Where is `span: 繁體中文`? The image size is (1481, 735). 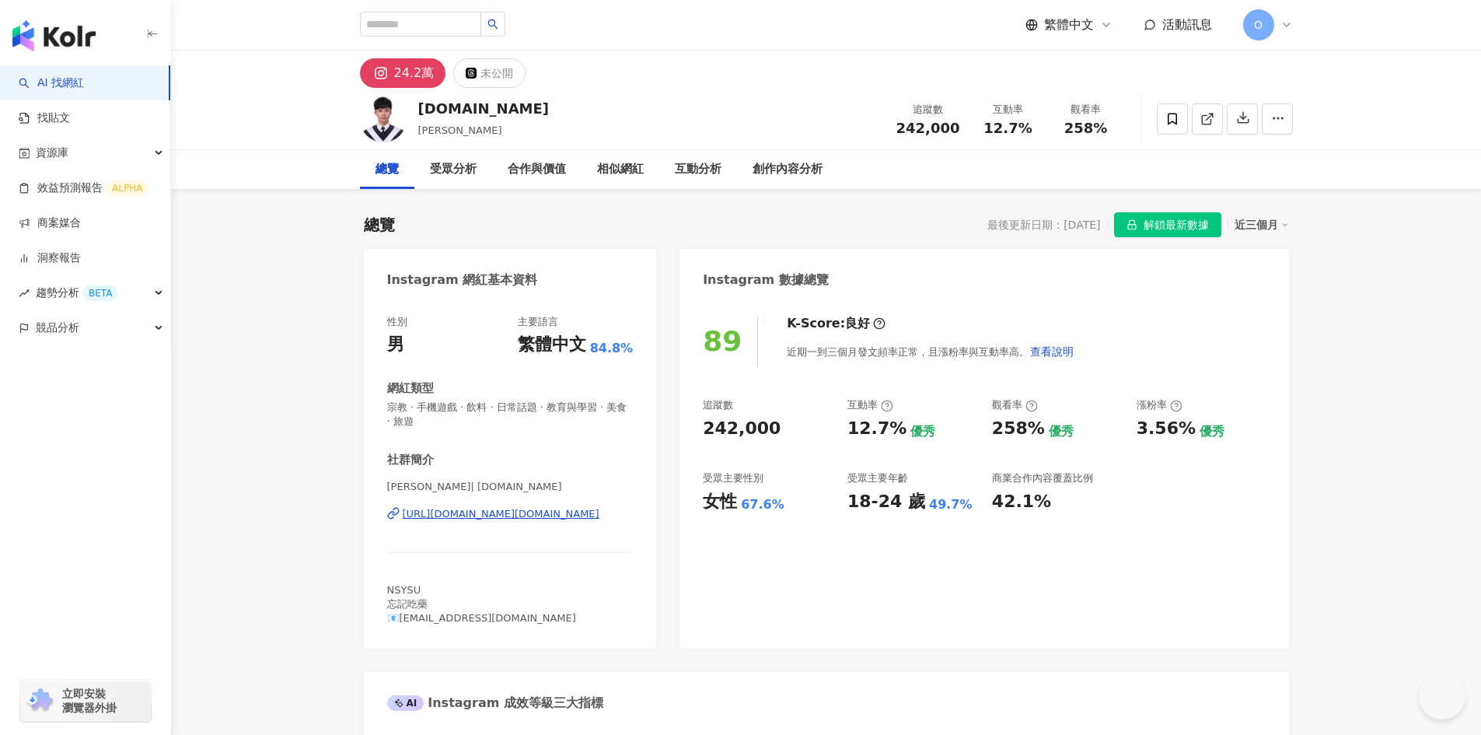
span: 繁體中文 is located at coordinates (1069, 25).